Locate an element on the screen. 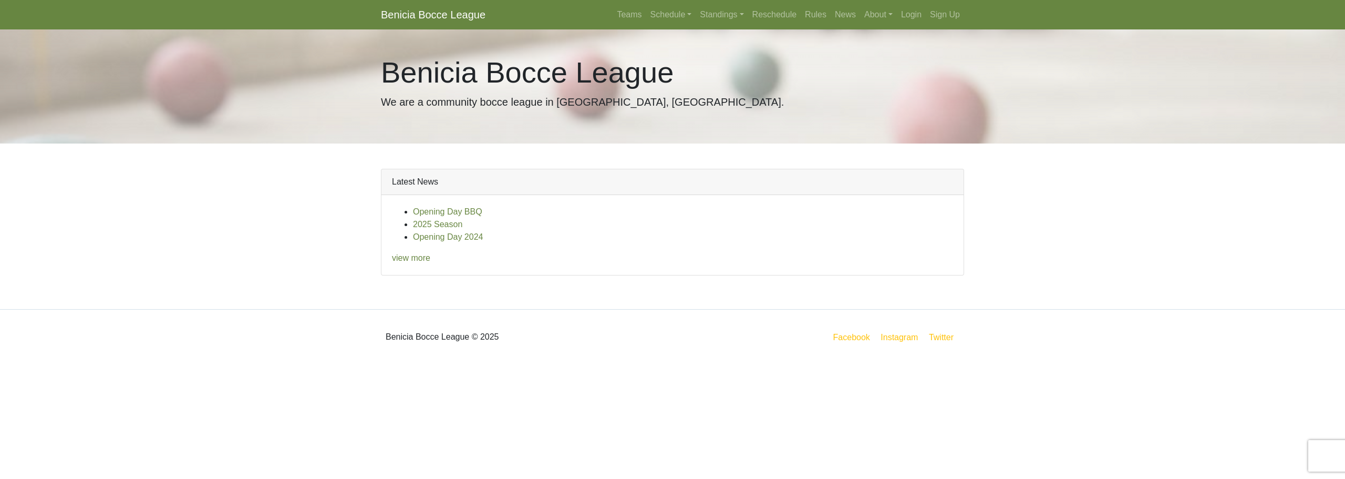 The image size is (1345, 479). a: Schedule is located at coordinates (671, 15).